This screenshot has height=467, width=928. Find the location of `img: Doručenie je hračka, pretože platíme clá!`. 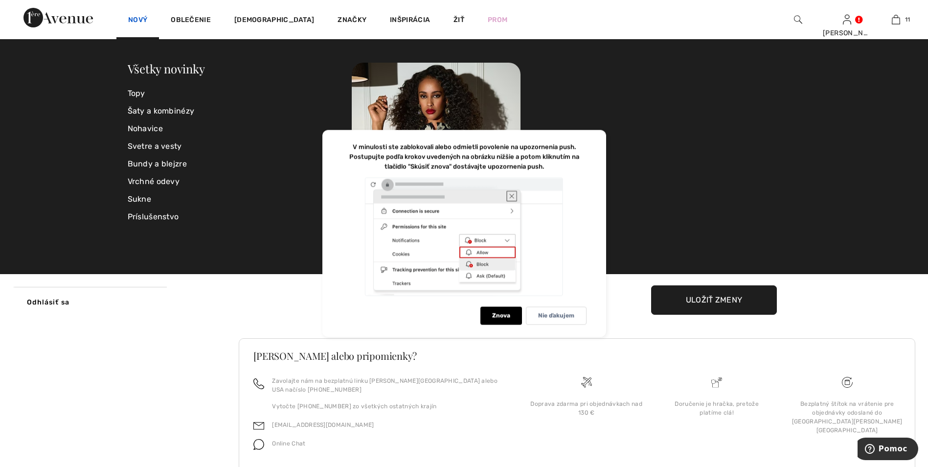

img: Doručenie je hračka, pretože platíme clá! is located at coordinates (716, 382).